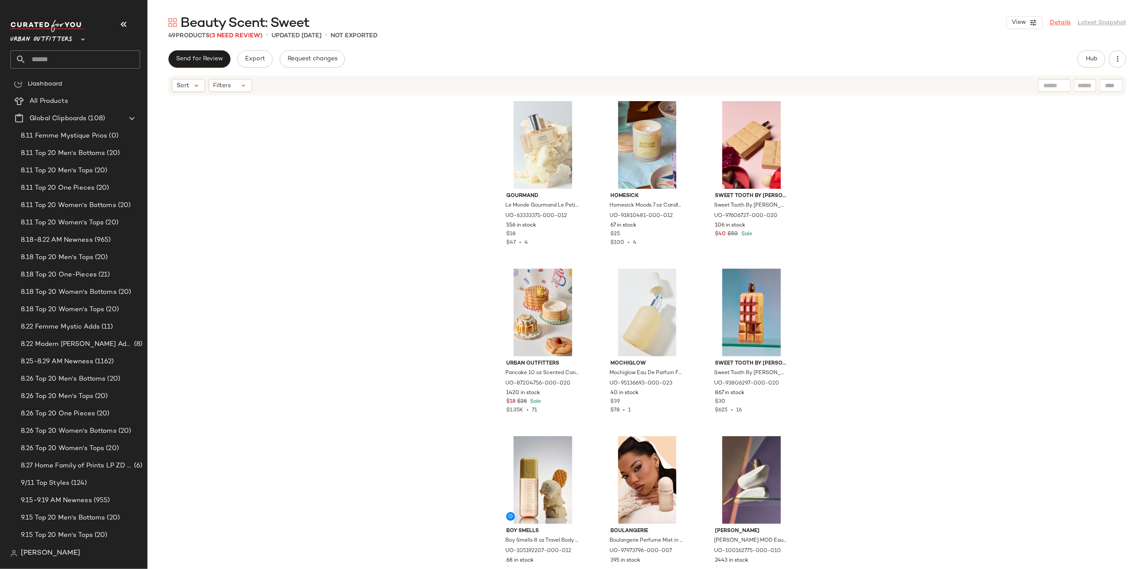  Describe the element at coordinates (62, 223) in the screenshot. I see `span: 8.11 Top 20 Women's Tops` at that location.